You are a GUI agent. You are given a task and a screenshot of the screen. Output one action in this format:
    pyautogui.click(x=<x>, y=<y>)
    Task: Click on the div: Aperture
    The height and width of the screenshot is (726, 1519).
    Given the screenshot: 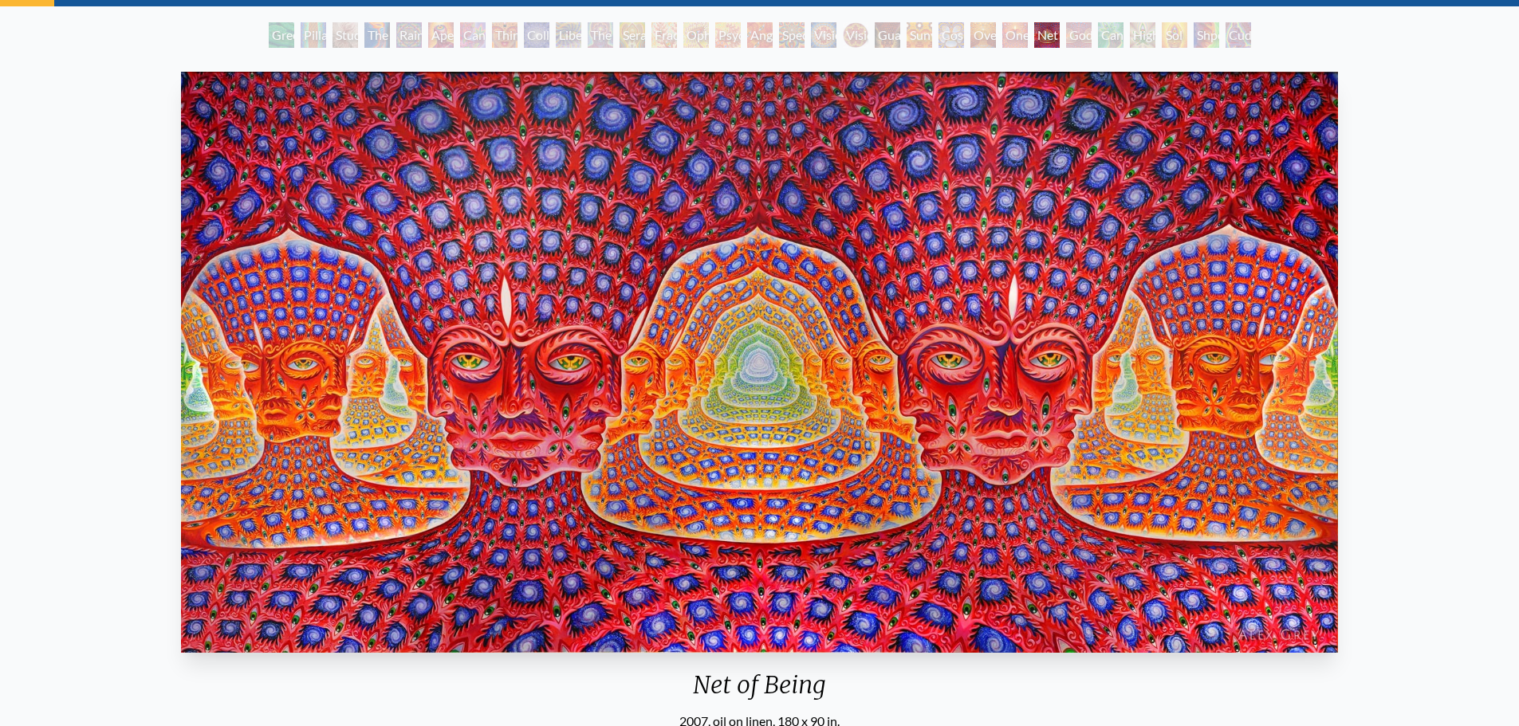 What is the action you would take?
    pyautogui.click(x=441, y=35)
    